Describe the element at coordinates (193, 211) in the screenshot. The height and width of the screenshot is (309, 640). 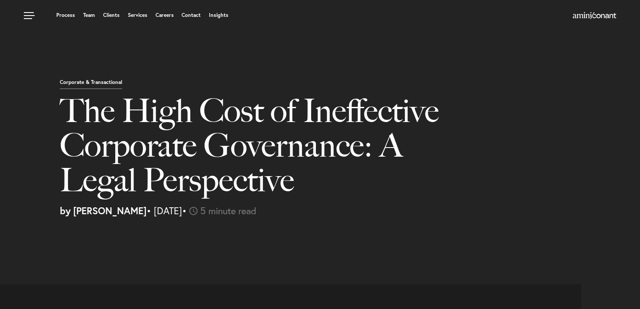
I see `img: icon-time-light.svg` at that location.